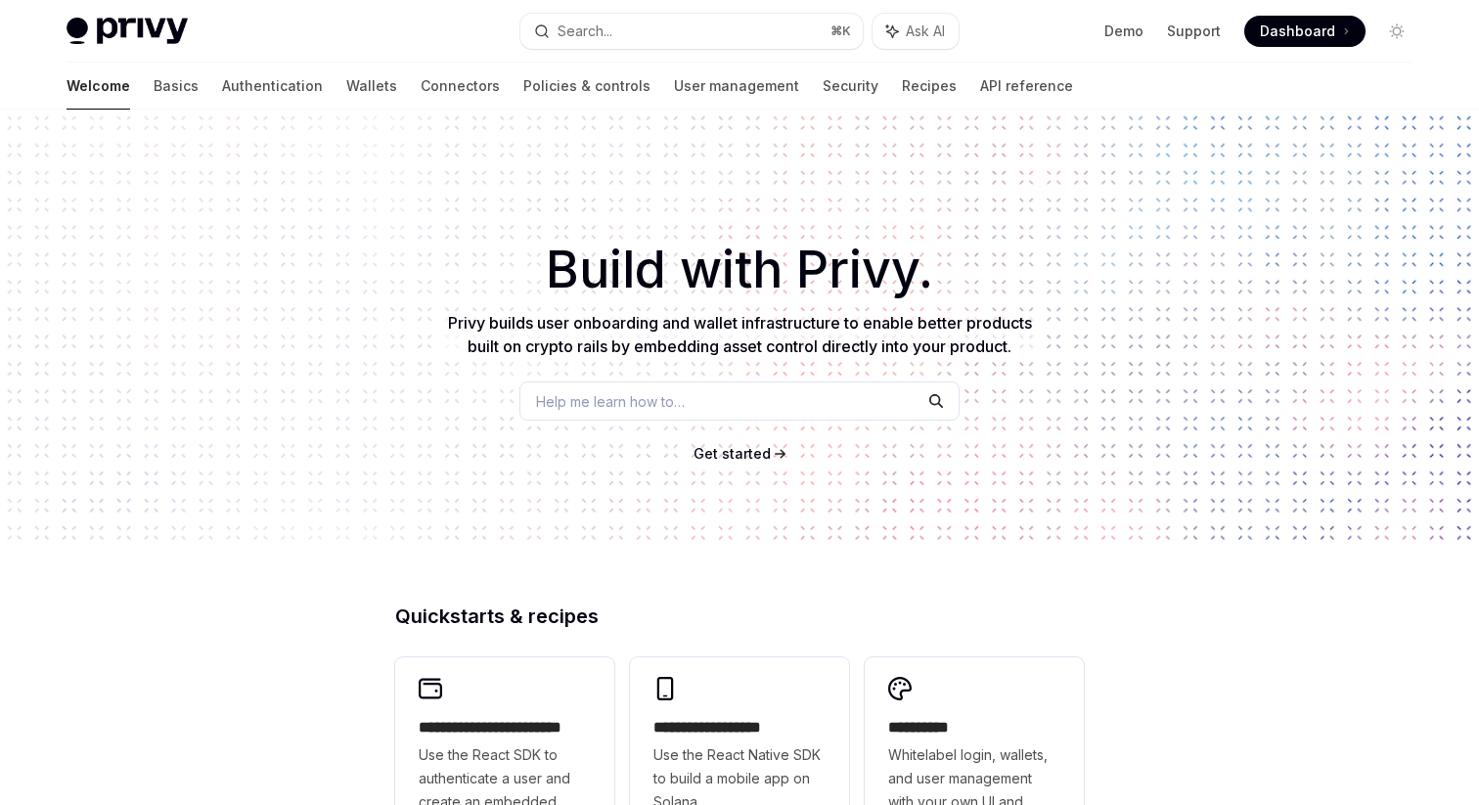  What do you see at coordinates (1124, 31) in the screenshot?
I see `a: Demo` at bounding box center [1124, 31].